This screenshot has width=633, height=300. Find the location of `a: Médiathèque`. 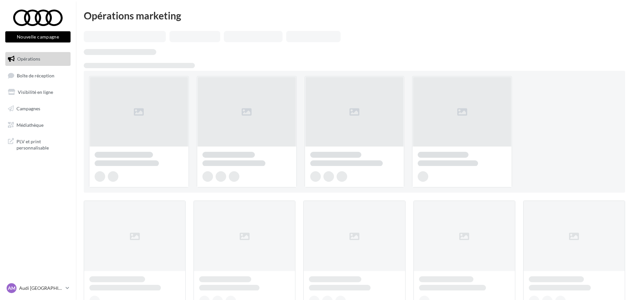

a: Médiathèque is located at coordinates (38, 125).